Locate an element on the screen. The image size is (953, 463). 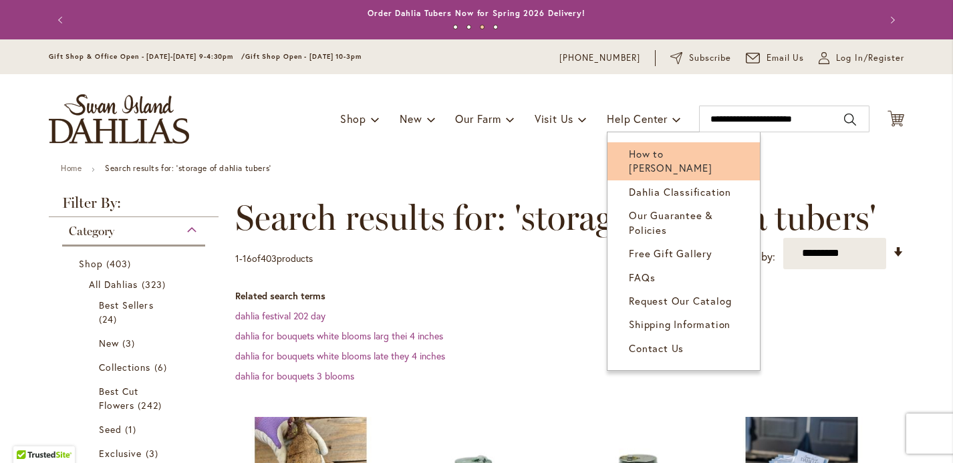
button: Next is located at coordinates (891, 20).